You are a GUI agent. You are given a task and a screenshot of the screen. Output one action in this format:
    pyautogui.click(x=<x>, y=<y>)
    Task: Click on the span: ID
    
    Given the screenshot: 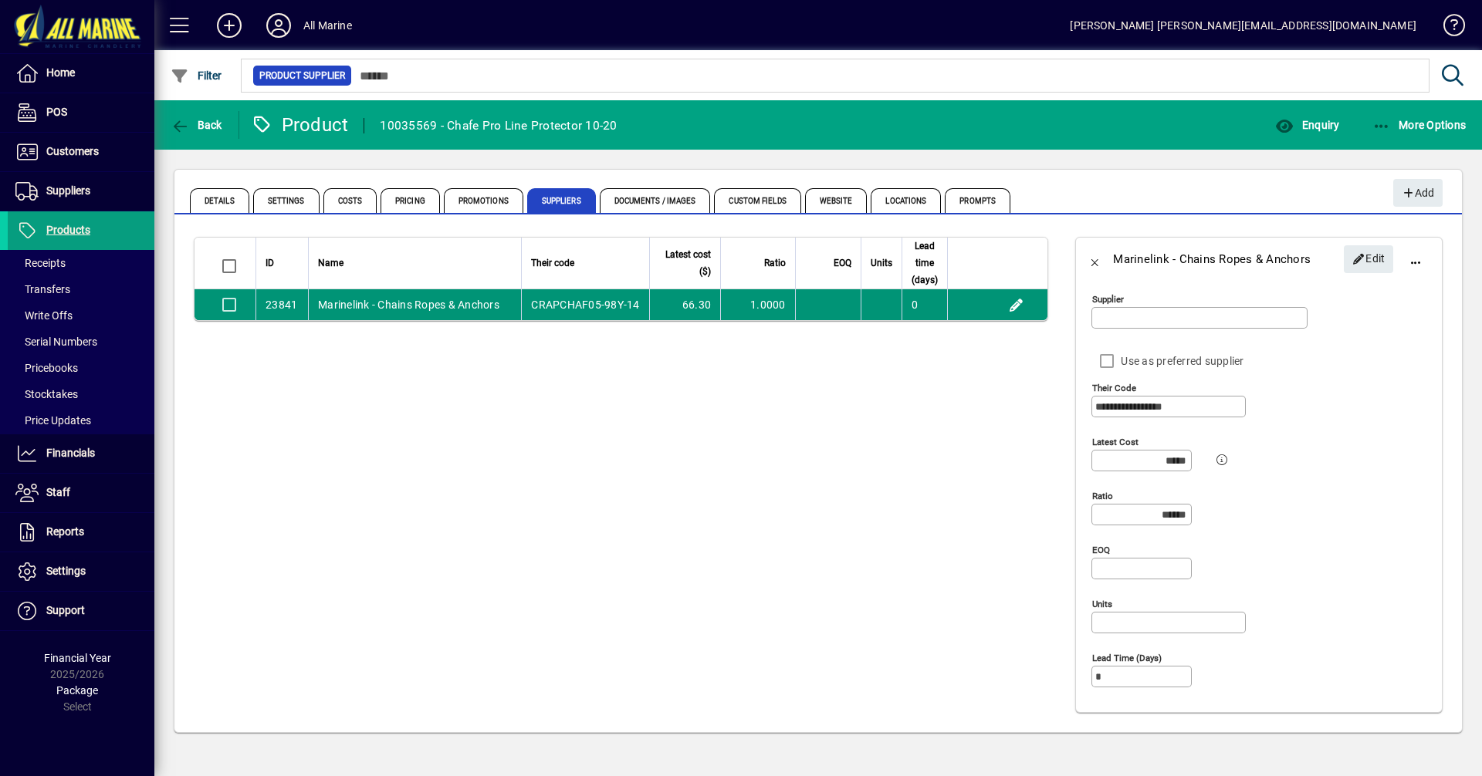 What is the action you would take?
    pyautogui.click(x=269, y=263)
    